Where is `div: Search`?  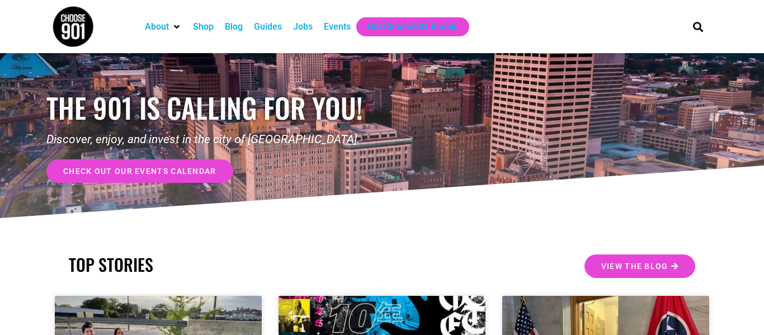
div: Search is located at coordinates (698, 26).